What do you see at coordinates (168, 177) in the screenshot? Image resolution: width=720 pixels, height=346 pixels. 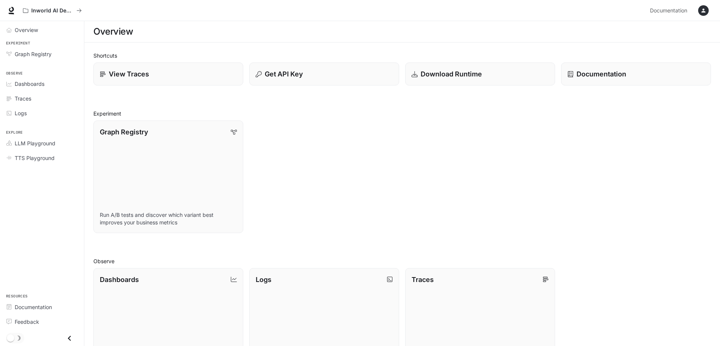 I see `a: Graph RegistryRun A/B tests and discover which variant best improves your business metrics` at bounding box center [168, 177].